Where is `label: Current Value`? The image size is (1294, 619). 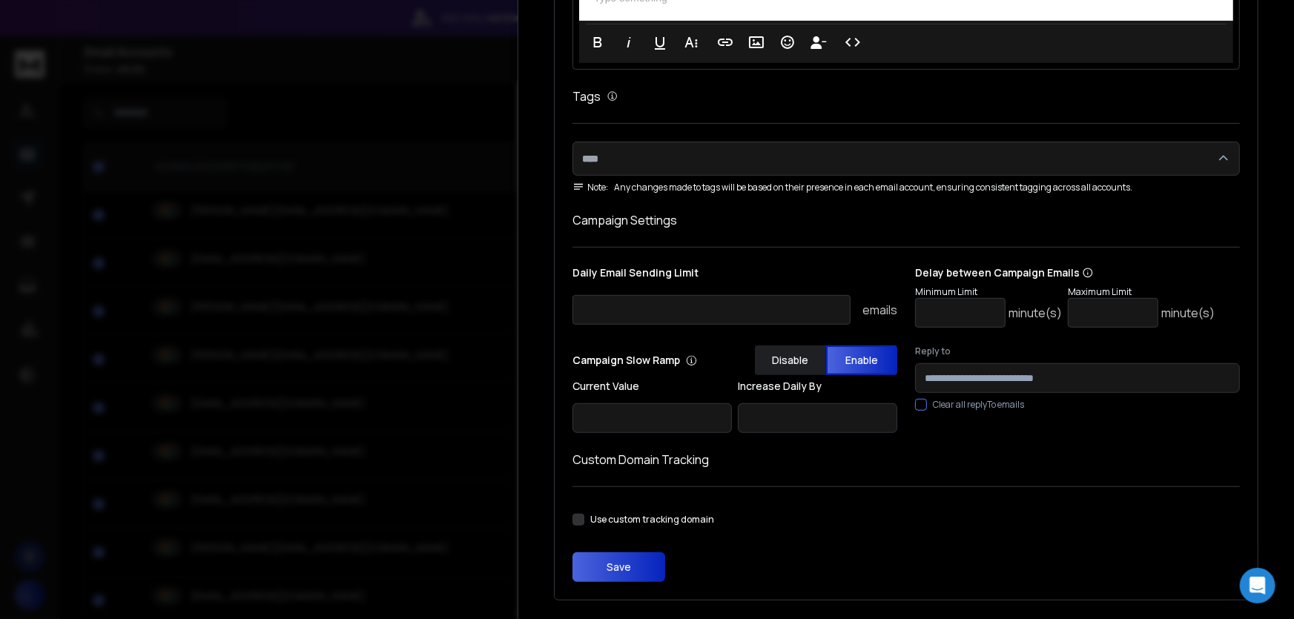 label: Current Value is located at coordinates (652, 386).